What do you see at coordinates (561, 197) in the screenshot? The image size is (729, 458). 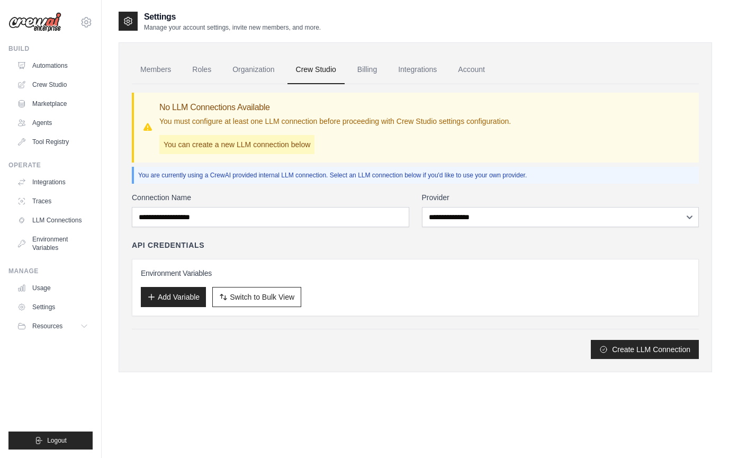 I see `label: Provider` at bounding box center [561, 197].